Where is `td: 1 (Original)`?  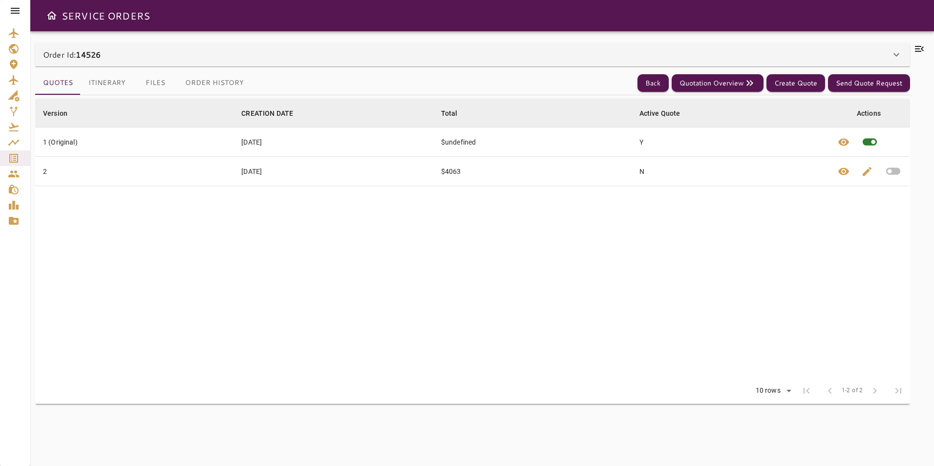
td: 1 (Original) is located at coordinates (134, 142).